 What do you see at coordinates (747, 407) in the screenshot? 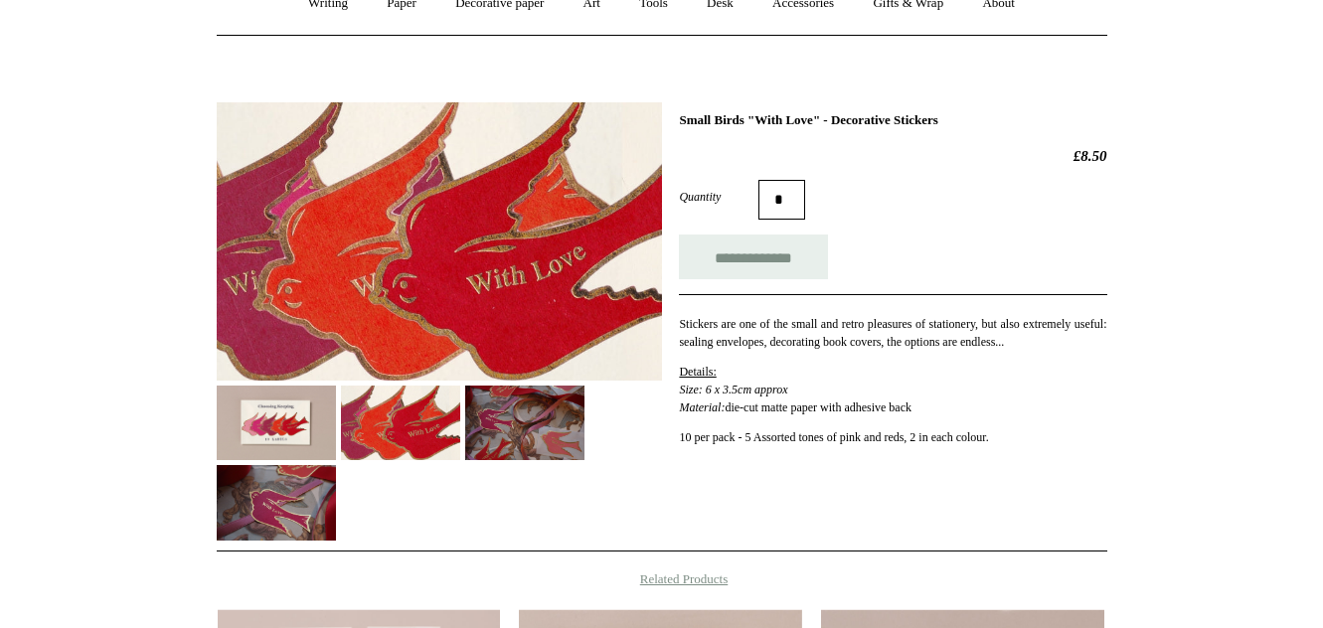
I see `span: die-cut m` at bounding box center [747, 407].